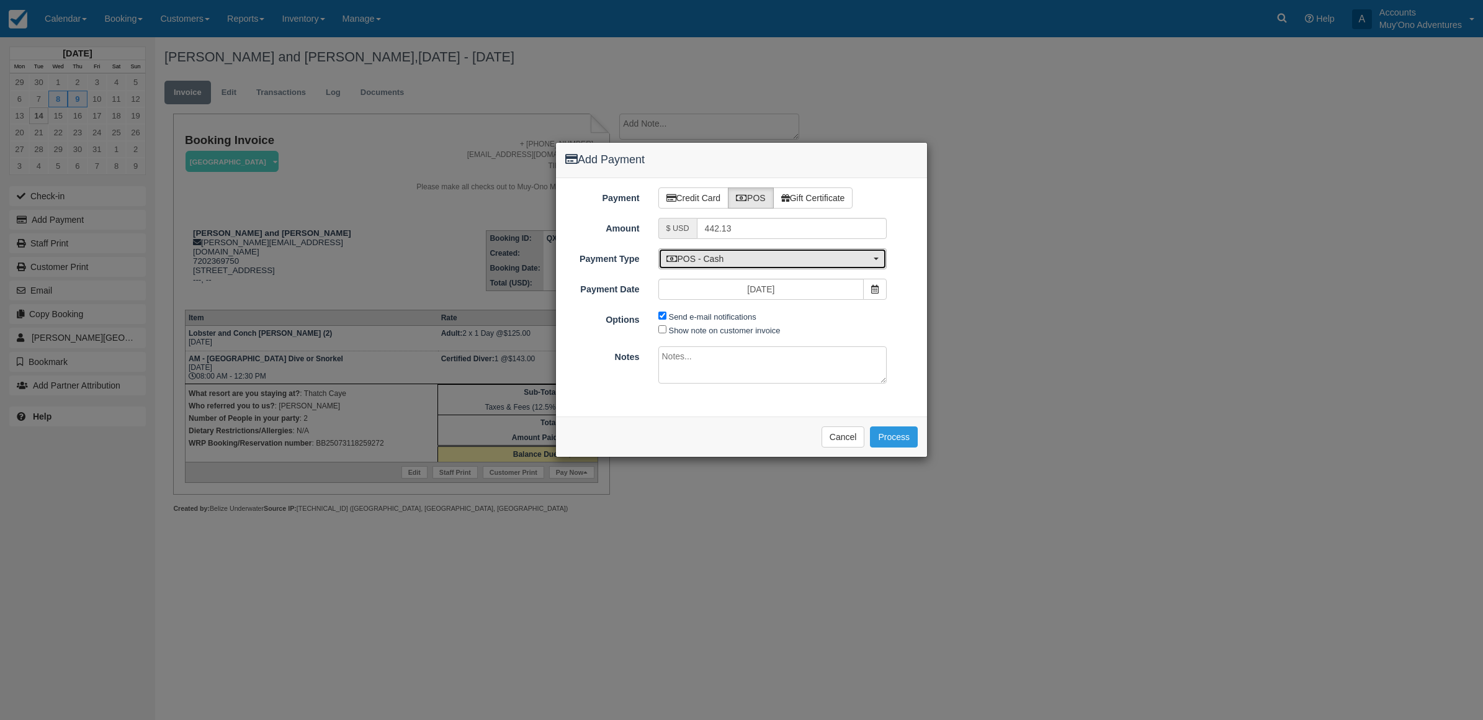 The height and width of the screenshot is (720, 1483). What do you see at coordinates (894, 437) in the screenshot?
I see `button: Process` at bounding box center [894, 437].